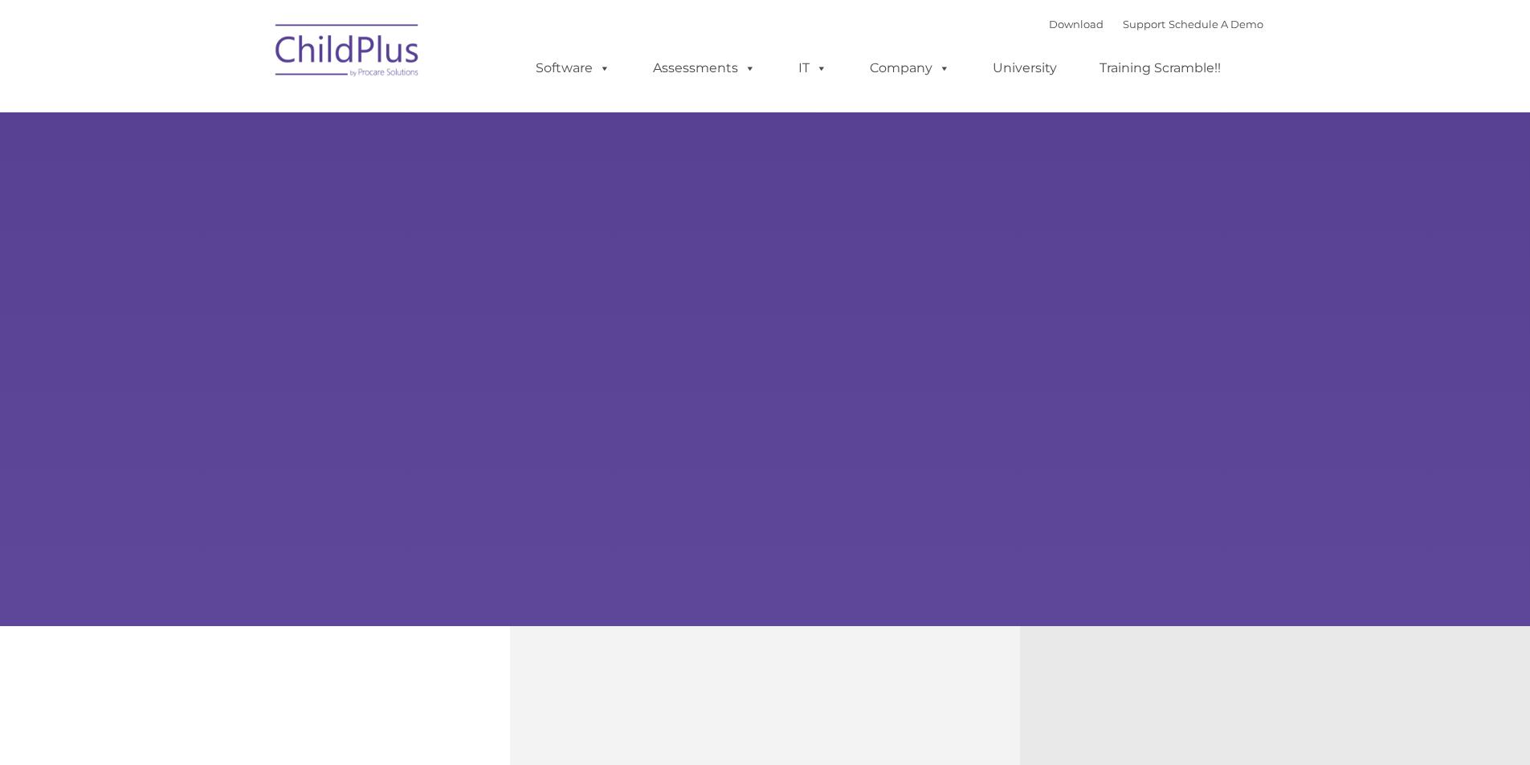 The width and height of the screenshot is (1530, 765). I want to click on a: Schedule A Demo, so click(1216, 24).